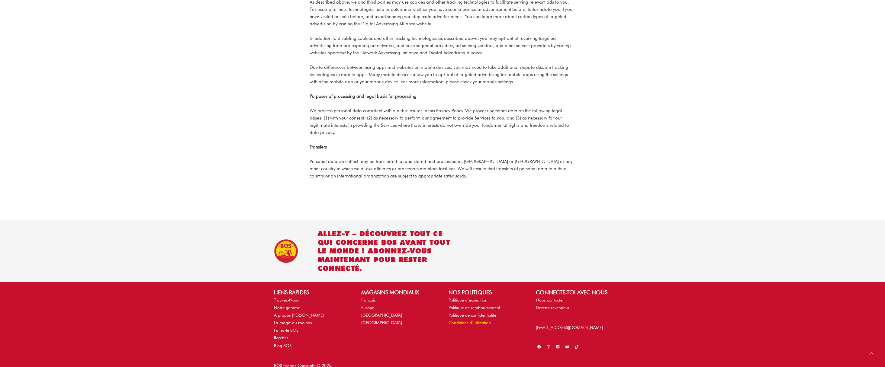 This screenshot has height=367, width=885. Describe the element at coordinates (286, 330) in the screenshot. I see `a: Faites-le BOS` at that location.